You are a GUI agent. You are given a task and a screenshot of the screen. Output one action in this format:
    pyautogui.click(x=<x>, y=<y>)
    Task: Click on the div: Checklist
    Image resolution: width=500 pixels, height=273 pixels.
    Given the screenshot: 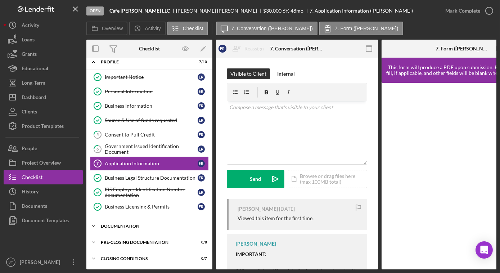 What is the action you would take?
    pyautogui.click(x=32, y=178)
    